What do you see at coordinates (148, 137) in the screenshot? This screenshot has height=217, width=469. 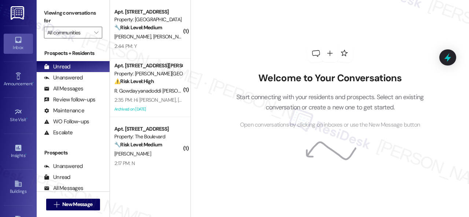 I see `div: Property: The Boulevard` at bounding box center [148, 137].